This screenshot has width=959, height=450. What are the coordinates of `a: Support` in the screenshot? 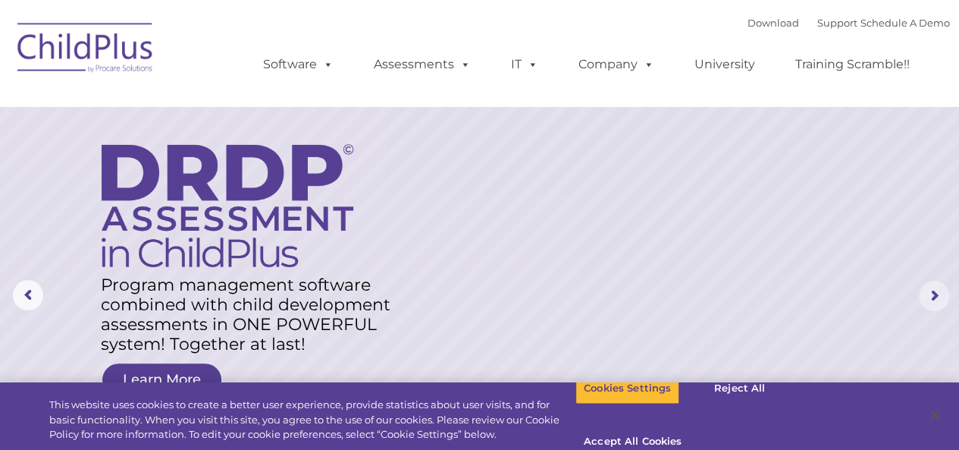 It's located at (837, 23).